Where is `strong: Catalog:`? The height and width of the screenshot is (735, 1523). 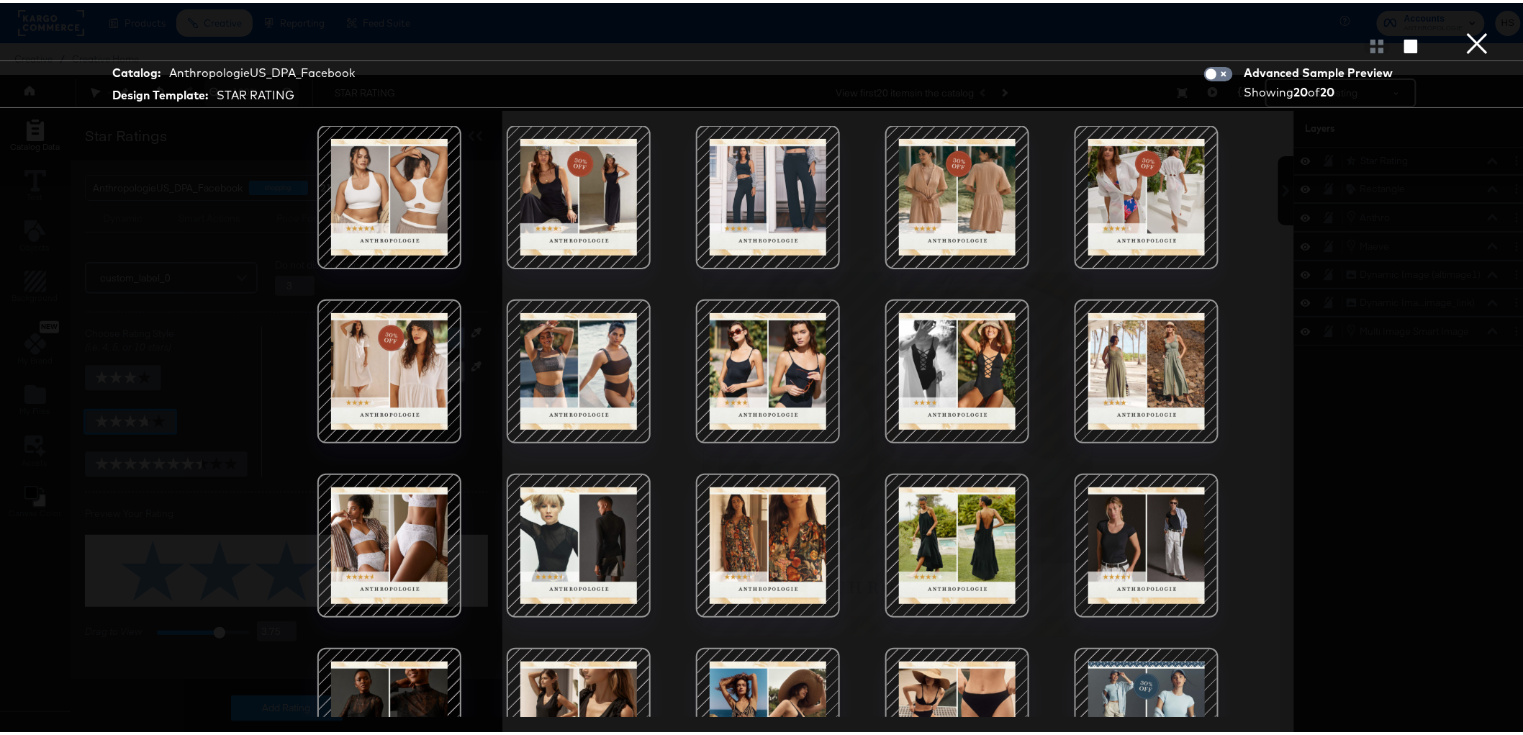
strong: Catalog: is located at coordinates (136, 70).